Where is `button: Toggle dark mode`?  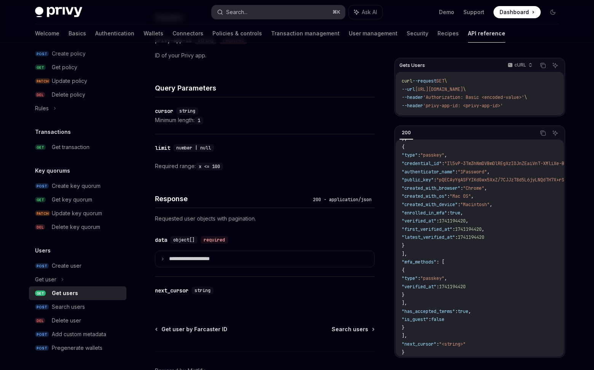 button: Toggle dark mode is located at coordinates (553, 12).